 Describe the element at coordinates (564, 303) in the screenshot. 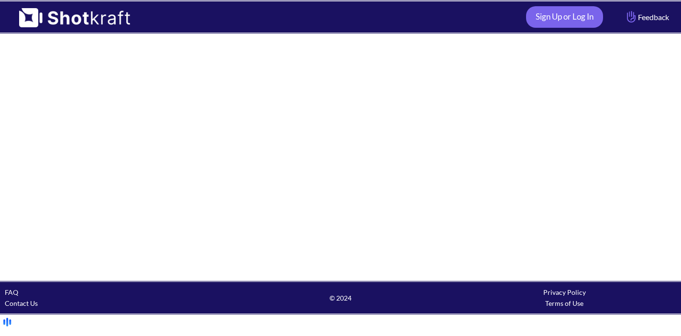

I see `div: Terms of Use` at that location.